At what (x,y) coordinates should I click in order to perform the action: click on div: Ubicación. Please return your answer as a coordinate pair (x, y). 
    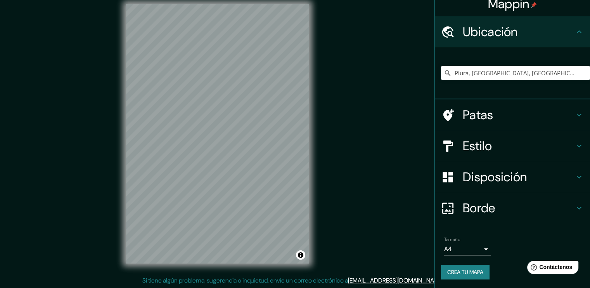
    Looking at the image, I should click on (512, 32).